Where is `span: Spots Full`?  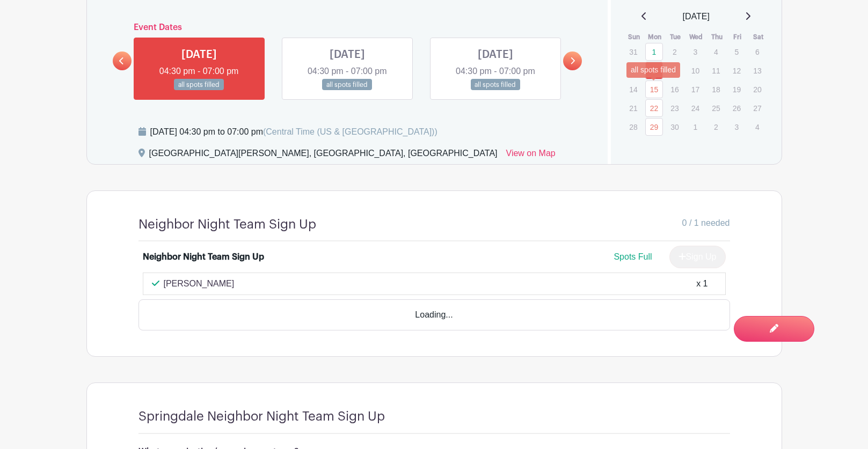
span: Spots Full is located at coordinates (632, 256).